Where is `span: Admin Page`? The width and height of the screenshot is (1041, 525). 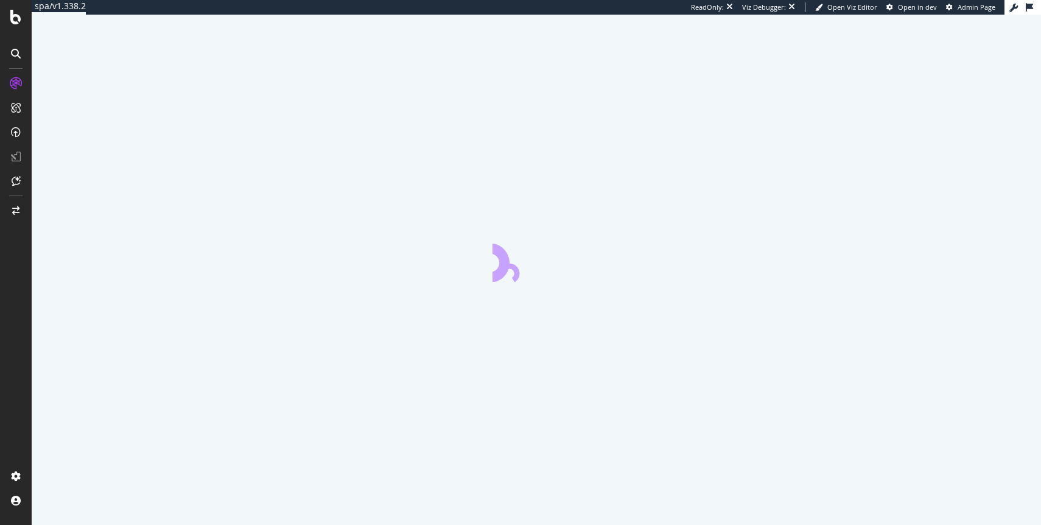 span: Admin Page is located at coordinates (977, 7).